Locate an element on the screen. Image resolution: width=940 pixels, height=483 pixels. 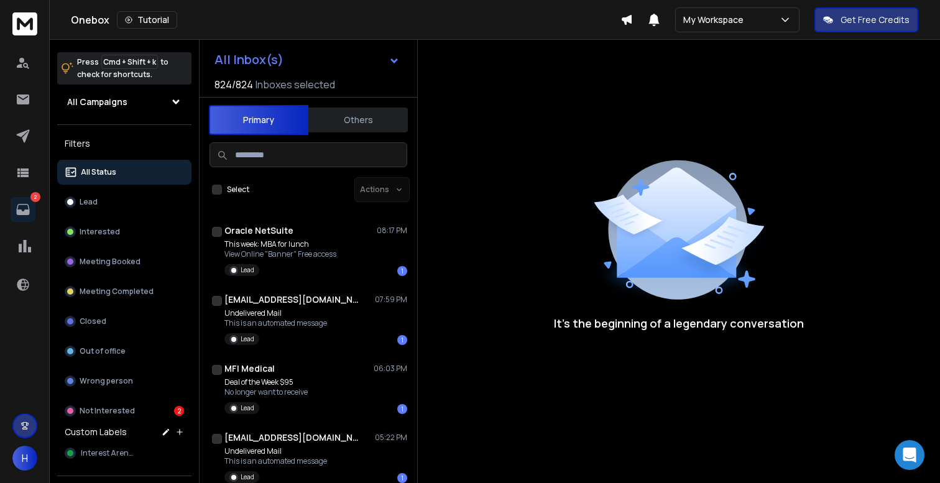
p: Get Free Credits is located at coordinates (874, 20).